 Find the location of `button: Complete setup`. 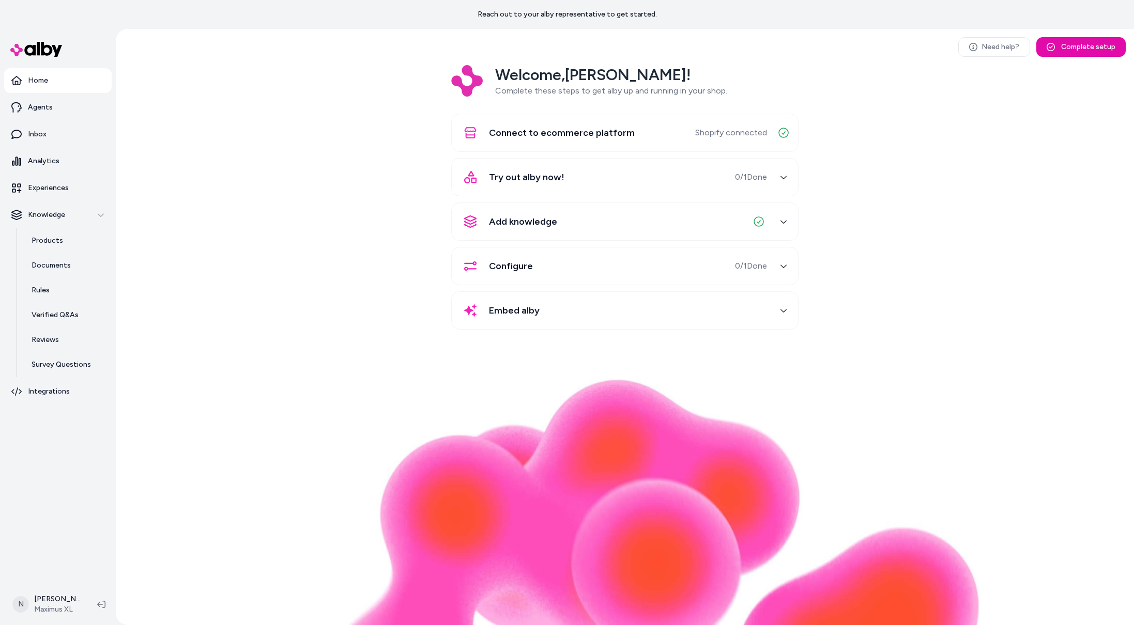

button: Complete setup is located at coordinates (1081, 47).